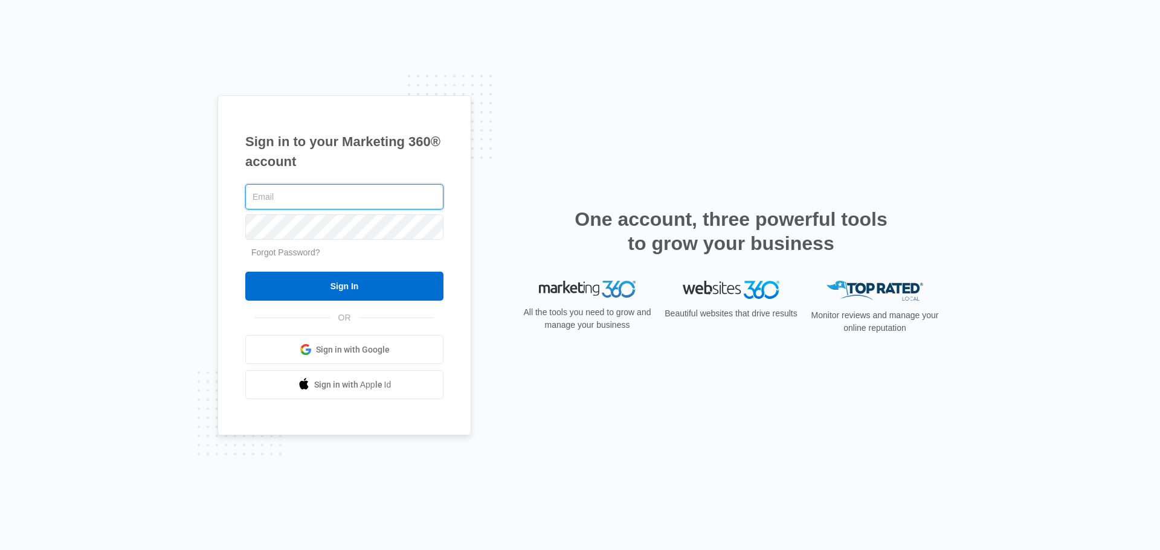 The width and height of the screenshot is (1160, 550). I want to click on h1: Sign in to your Marketing 360® account, so click(344, 152).